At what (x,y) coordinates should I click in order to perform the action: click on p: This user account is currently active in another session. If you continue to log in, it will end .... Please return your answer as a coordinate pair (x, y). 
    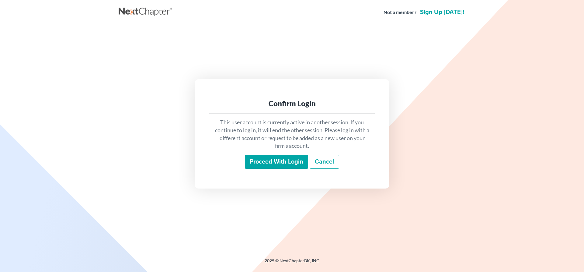
    Looking at the image, I should click on (292, 134).